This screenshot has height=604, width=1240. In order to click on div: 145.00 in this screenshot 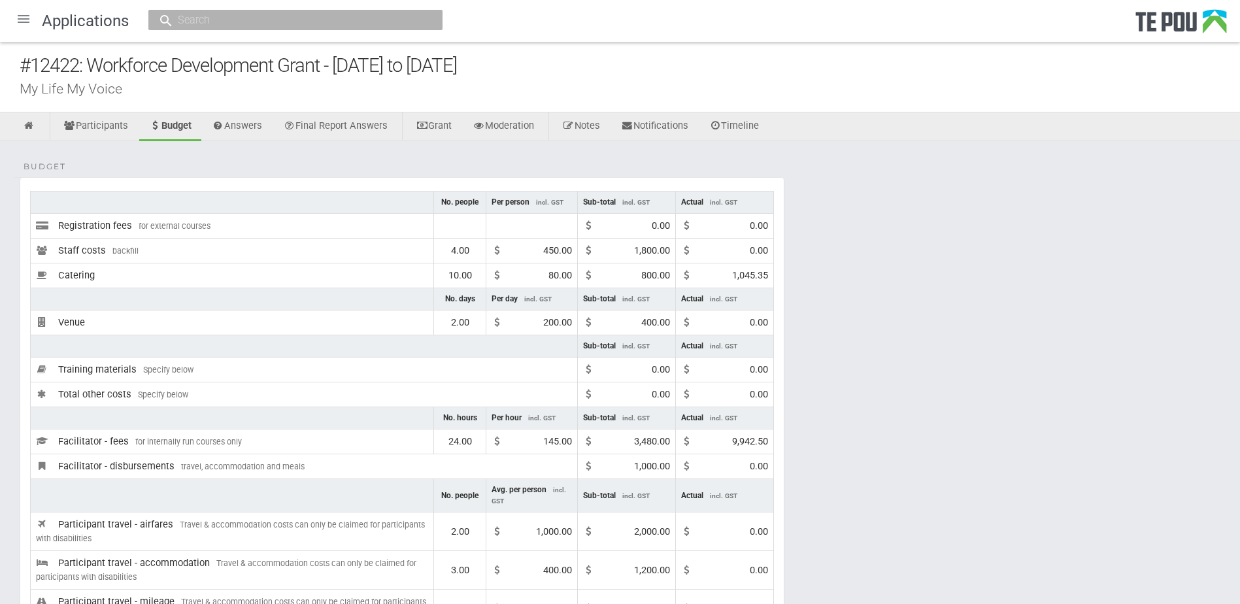, I will do `click(558, 441)`.